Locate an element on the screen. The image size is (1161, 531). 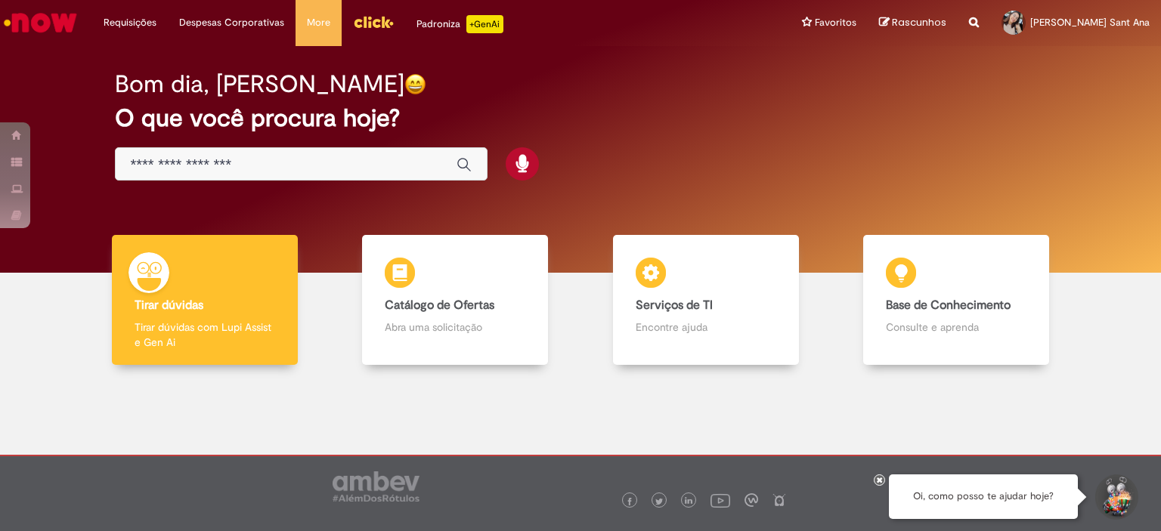
div: Oi, como posso te ajudar hoje? is located at coordinates (983, 497).